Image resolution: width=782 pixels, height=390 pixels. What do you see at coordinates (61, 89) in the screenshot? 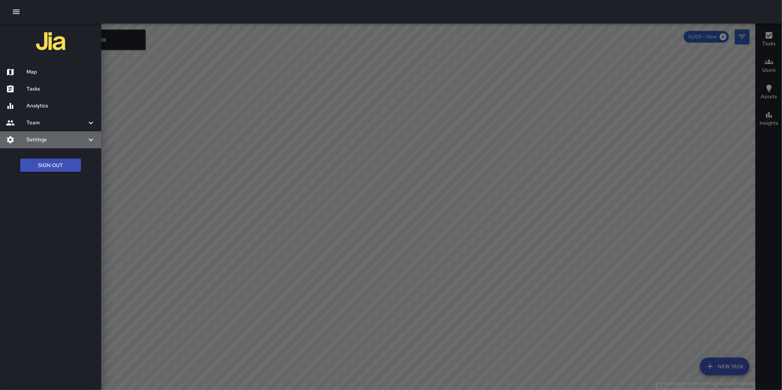
I see `h6: Tasks` at bounding box center [61, 89].